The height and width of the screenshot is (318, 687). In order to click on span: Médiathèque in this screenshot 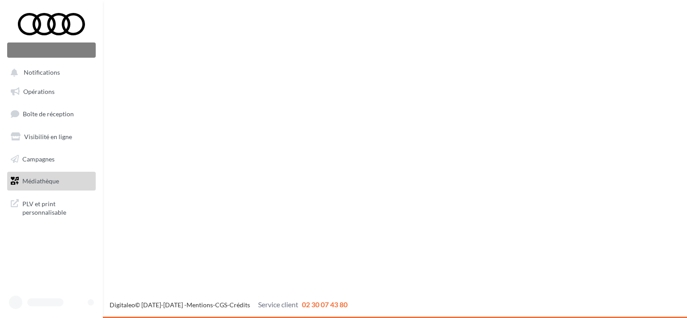, I will do `click(41, 181)`.